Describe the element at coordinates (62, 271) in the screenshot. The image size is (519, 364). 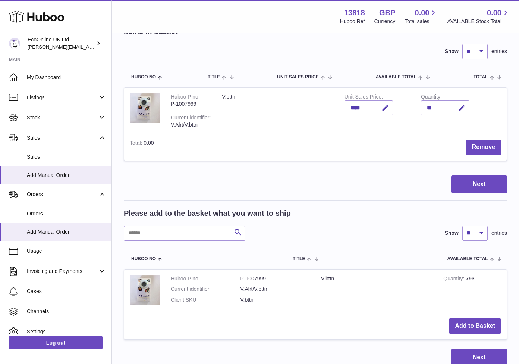
I see `span: Invoicing and Payments` at that location.